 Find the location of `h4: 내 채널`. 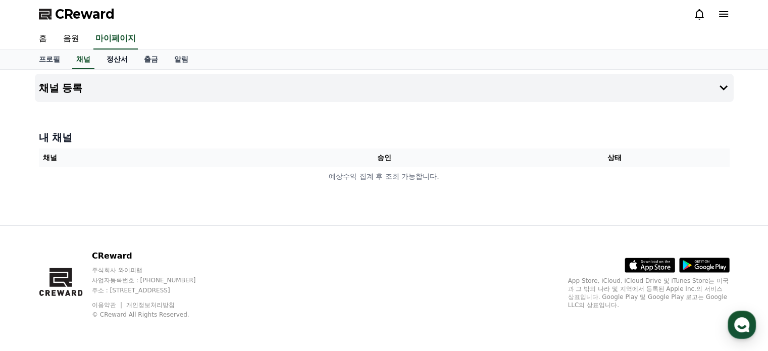

h4: 내 채널 is located at coordinates (384, 137).